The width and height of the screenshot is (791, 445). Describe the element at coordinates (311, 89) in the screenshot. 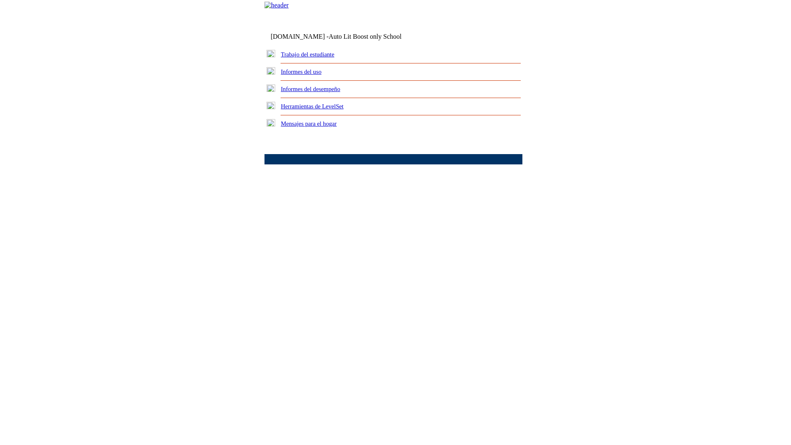

I see `a: Informes del desempeño` at that location.